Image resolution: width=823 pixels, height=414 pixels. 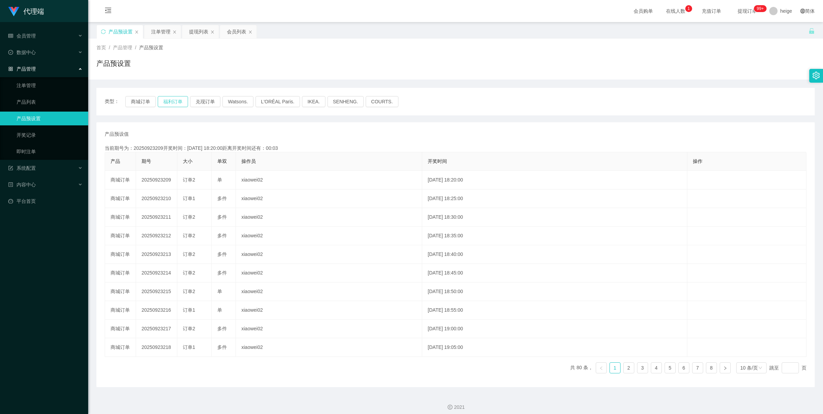 What do you see at coordinates (684, 368) in the screenshot?
I see `li: 6` at bounding box center [684, 368].